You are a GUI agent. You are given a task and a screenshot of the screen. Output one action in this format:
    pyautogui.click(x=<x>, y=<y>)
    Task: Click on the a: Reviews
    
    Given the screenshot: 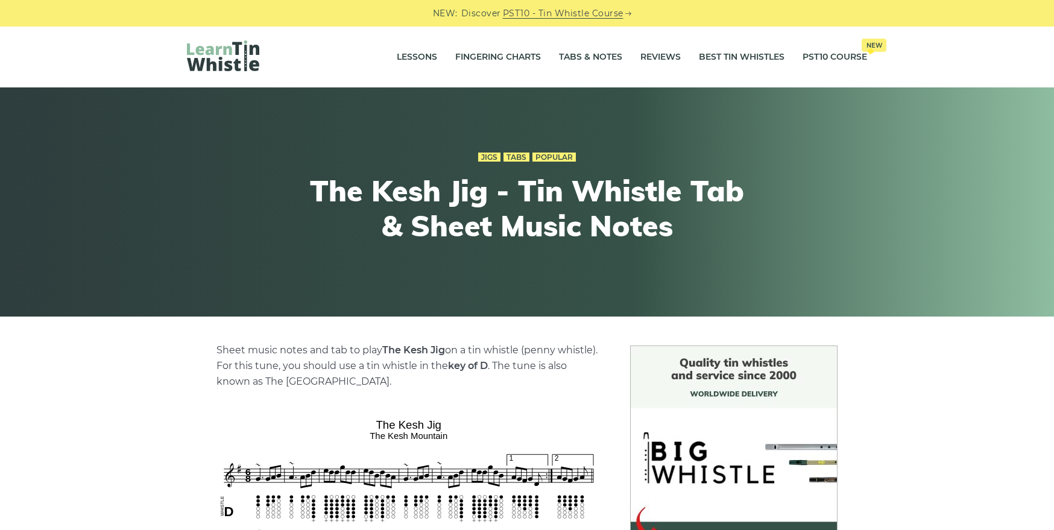 What is the action you would take?
    pyautogui.click(x=660, y=57)
    